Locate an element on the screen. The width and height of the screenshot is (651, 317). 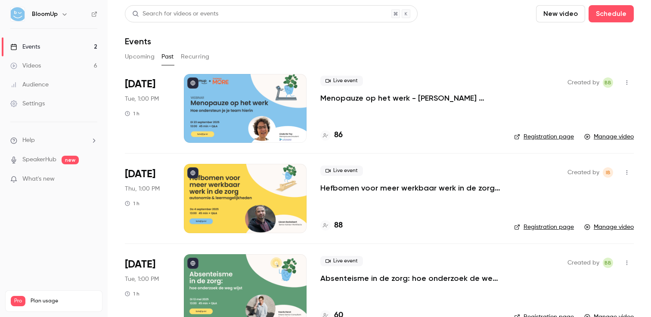
span: Thu, 1:00 PM is located at coordinates (142, 189).